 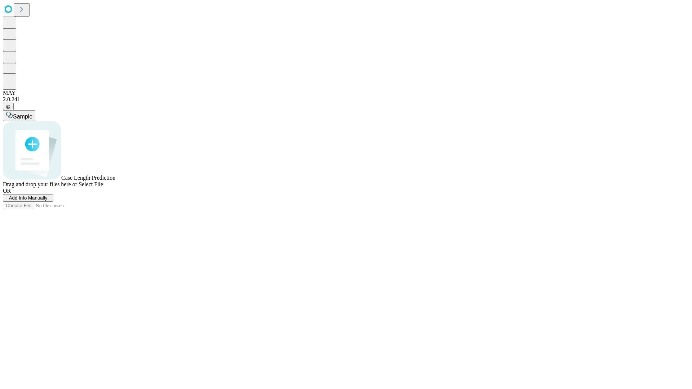 What do you see at coordinates (40, 184) in the screenshot?
I see `span: Drag and drop your files here or` at bounding box center [40, 184].